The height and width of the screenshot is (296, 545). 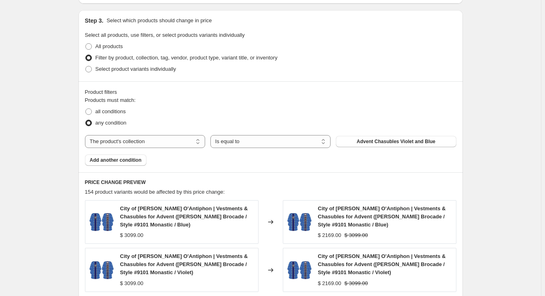 What do you see at coordinates (94, 21) in the screenshot?
I see `h2: Step 3.` at bounding box center [94, 21].